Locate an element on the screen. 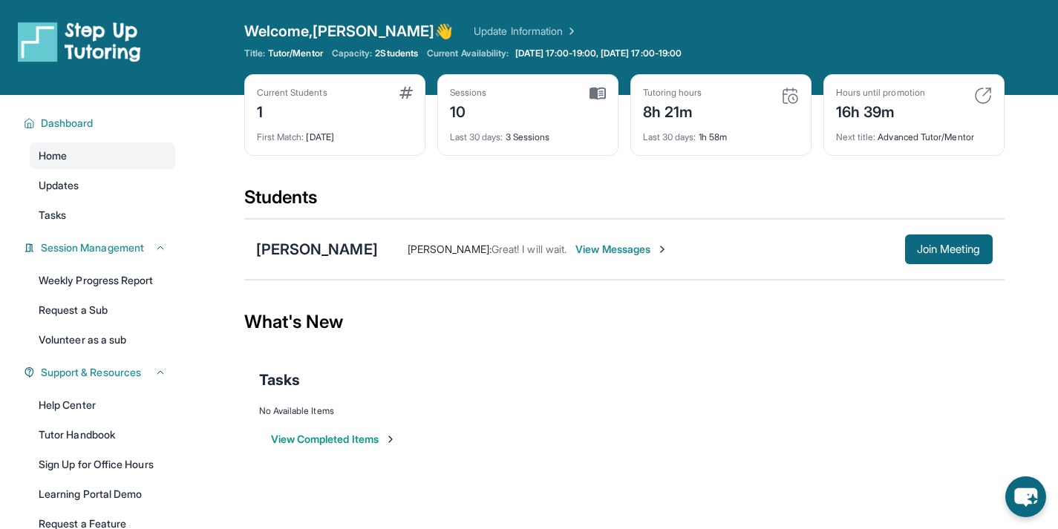 The image size is (1058, 529). span: View Messages is located at coordinates (622, 250).